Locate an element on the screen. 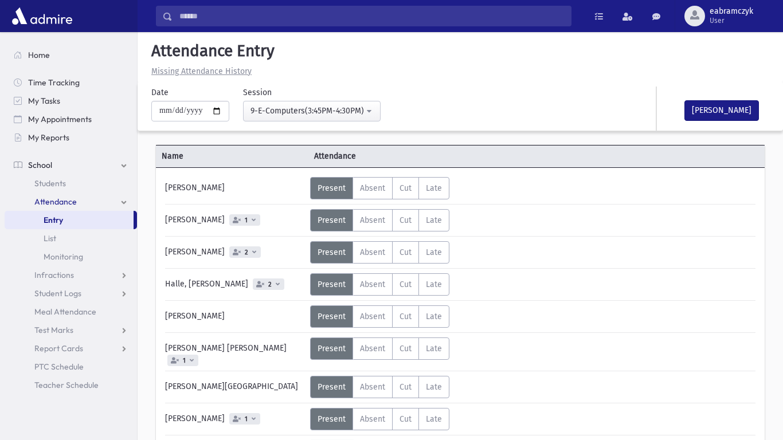  span: My Reports is located at coordinates (49, 138).